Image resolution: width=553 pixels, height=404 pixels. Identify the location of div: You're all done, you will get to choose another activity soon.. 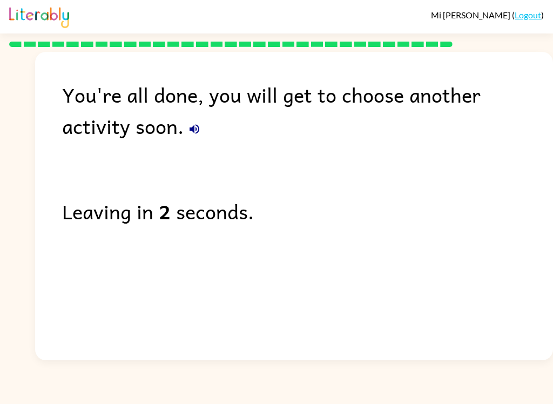
(308, 110).